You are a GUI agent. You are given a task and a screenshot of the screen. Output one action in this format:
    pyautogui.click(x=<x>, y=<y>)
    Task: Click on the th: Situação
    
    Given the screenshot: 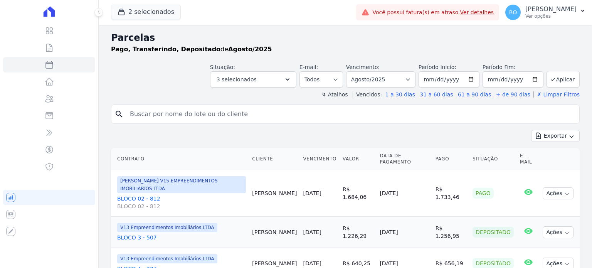 What is the action you would take?
    pyautogui.click(x=493, y=159)
    